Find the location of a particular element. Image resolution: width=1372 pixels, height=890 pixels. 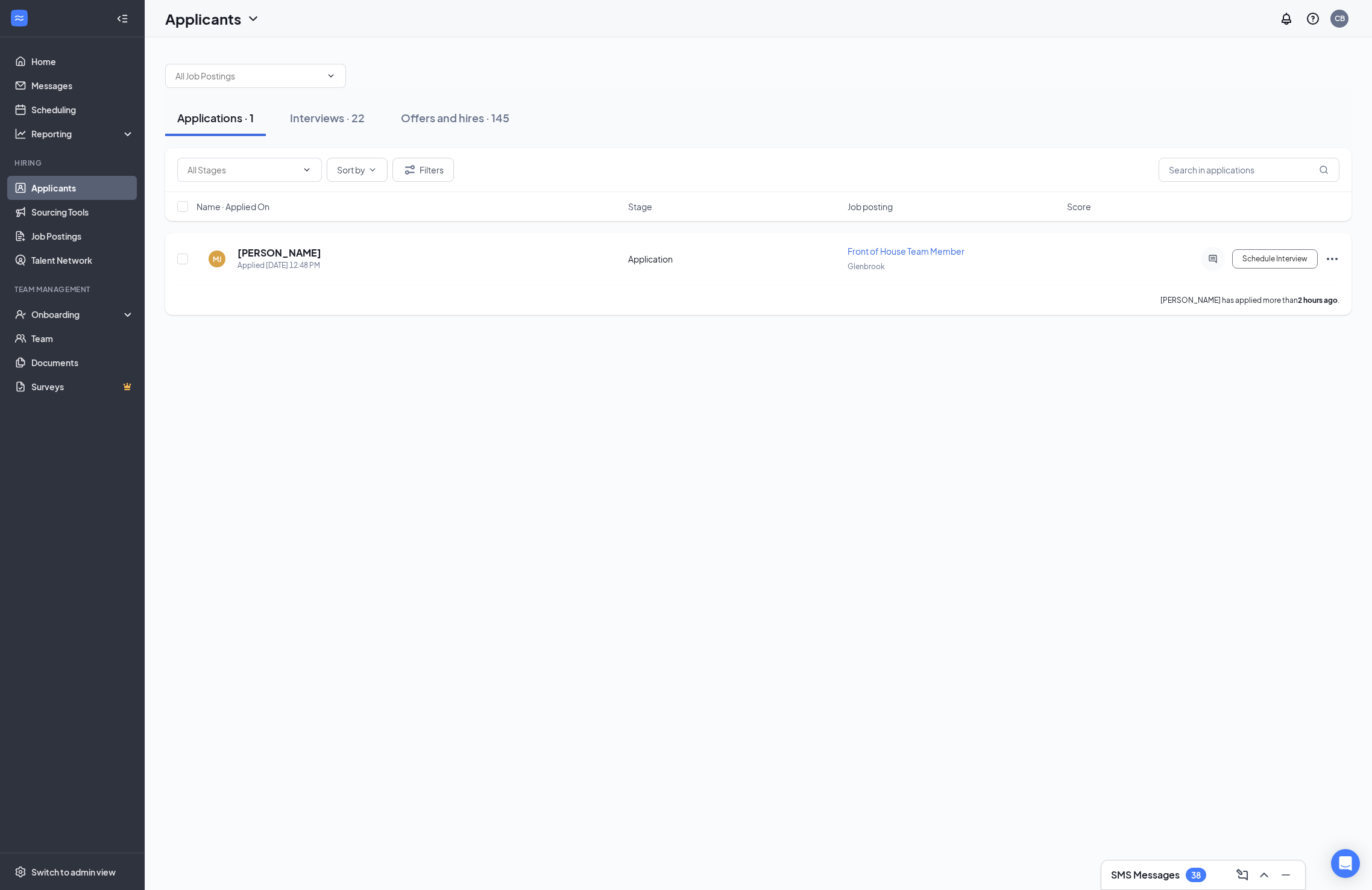

svg: QuestionInfo is located at coordinates (1313, 18).